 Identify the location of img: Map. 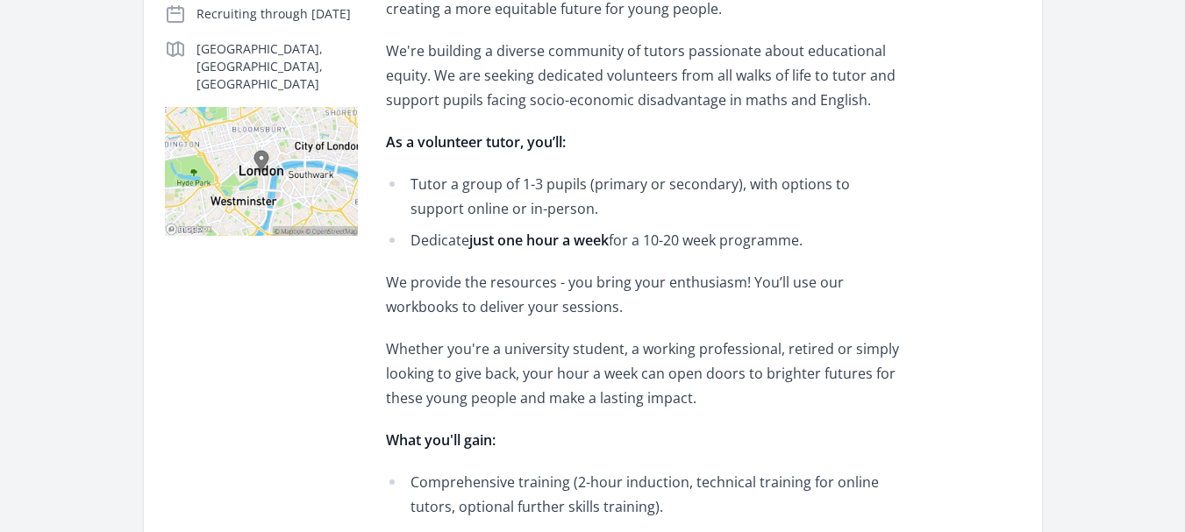
(261, 171).